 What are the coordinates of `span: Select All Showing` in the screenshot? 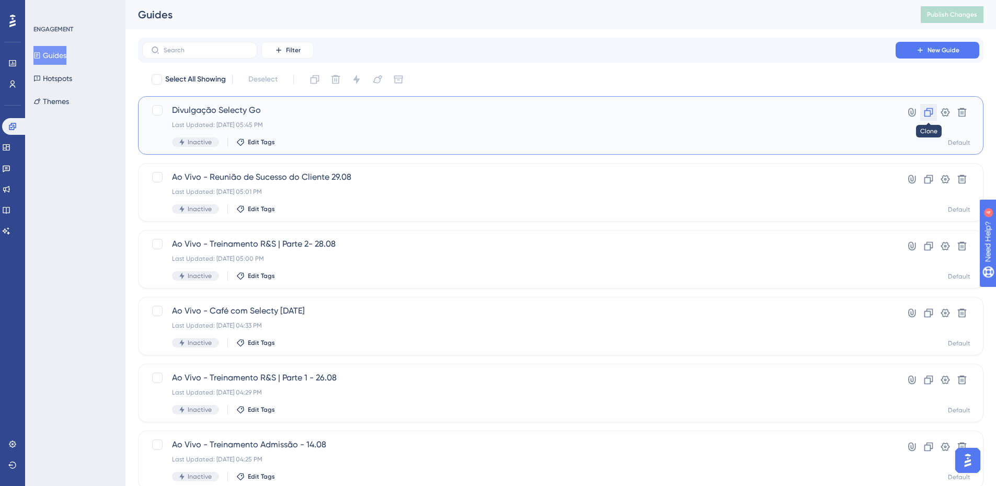 It's located at (196, 80).